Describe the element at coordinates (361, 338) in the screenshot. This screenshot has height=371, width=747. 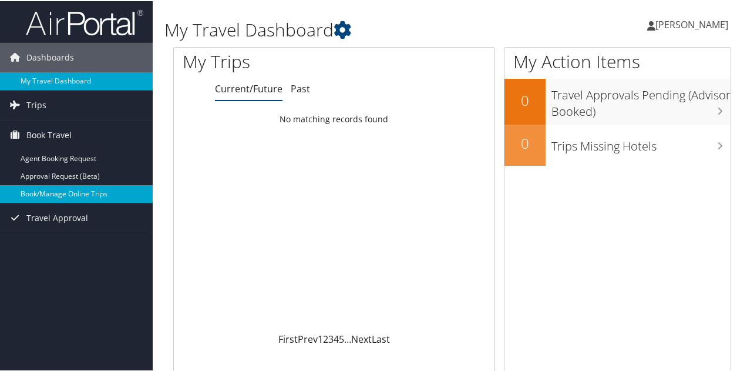
I see `a: Next` at that location.